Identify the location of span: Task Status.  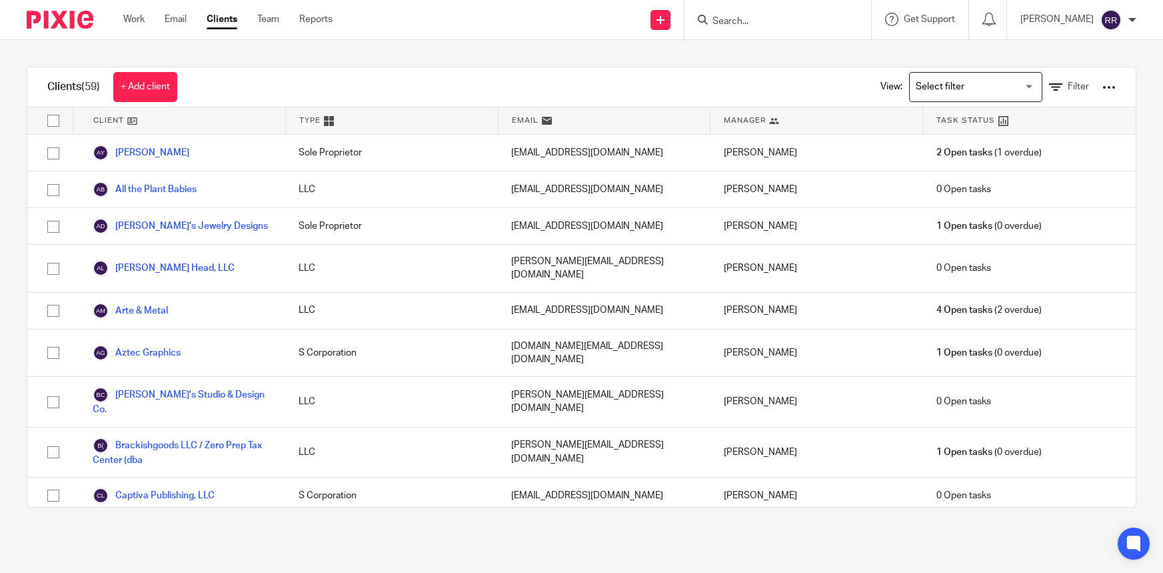
(966, 120).